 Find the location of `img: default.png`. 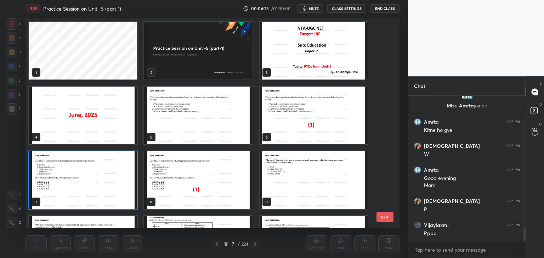

img: default.png is located at coordinates (464, 97).